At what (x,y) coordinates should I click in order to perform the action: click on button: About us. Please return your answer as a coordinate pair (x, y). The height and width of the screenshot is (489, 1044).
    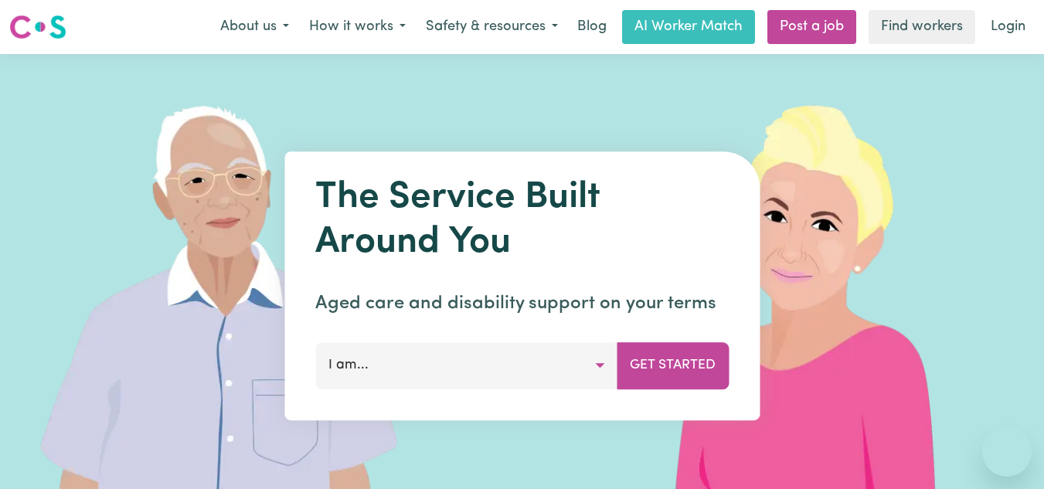
    Looking at the image, I should click on (254, 27).